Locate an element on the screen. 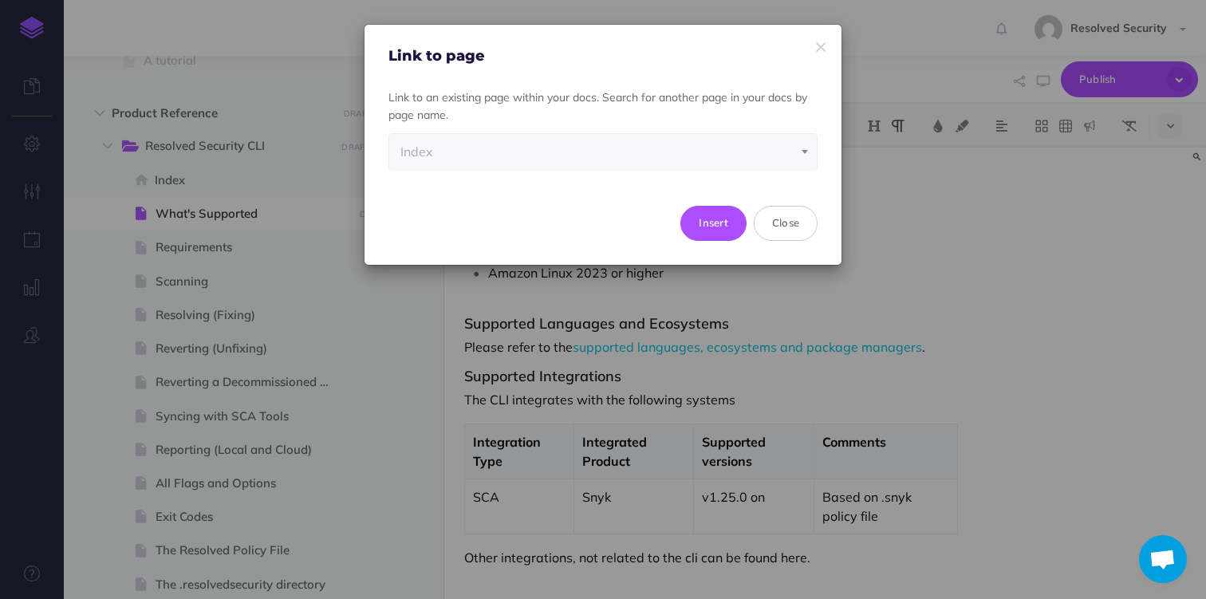  p: Link to an existing page within your docs. Search for another page in your docs by page name. is located at coordinates (603, 106).